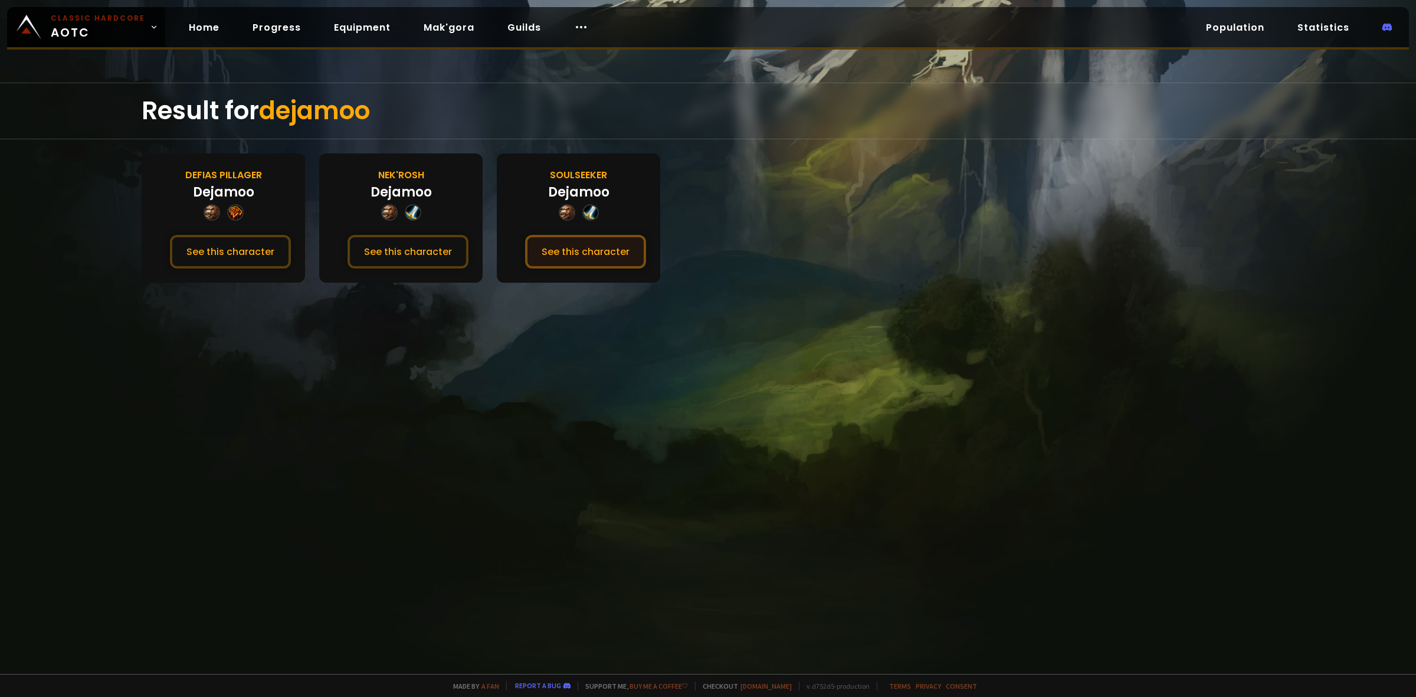 The width and height of the screenshot is (1416, 697). What do you see at coordinates (1324, 27) in the screenshot?
I see `a: Statistics` at bounding box center [1324, 27].